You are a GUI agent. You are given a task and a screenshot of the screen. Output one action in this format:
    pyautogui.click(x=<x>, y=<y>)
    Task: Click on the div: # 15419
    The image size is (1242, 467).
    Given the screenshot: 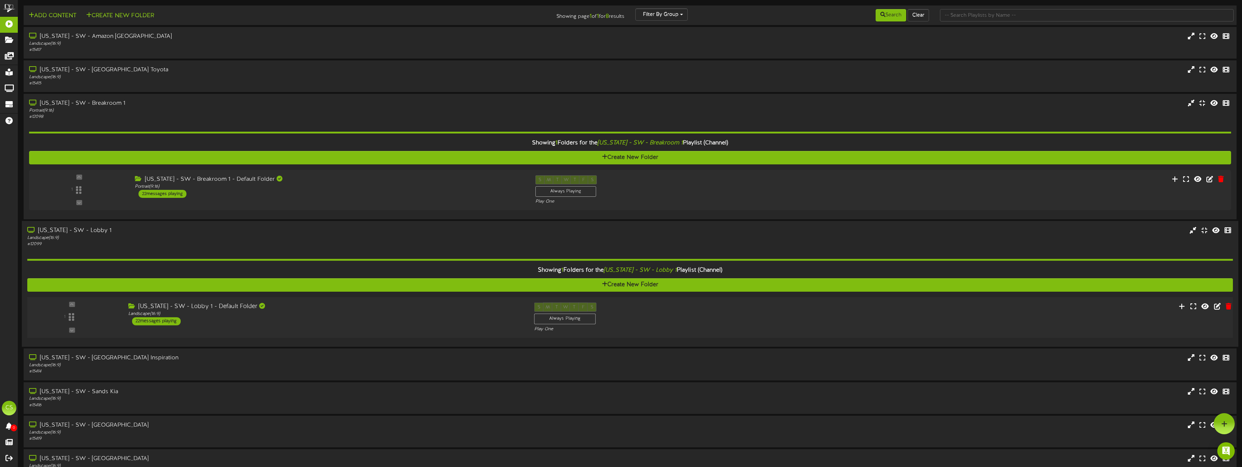 What is the action you would take?
    pyautogui.click(x=276, y=438)
    